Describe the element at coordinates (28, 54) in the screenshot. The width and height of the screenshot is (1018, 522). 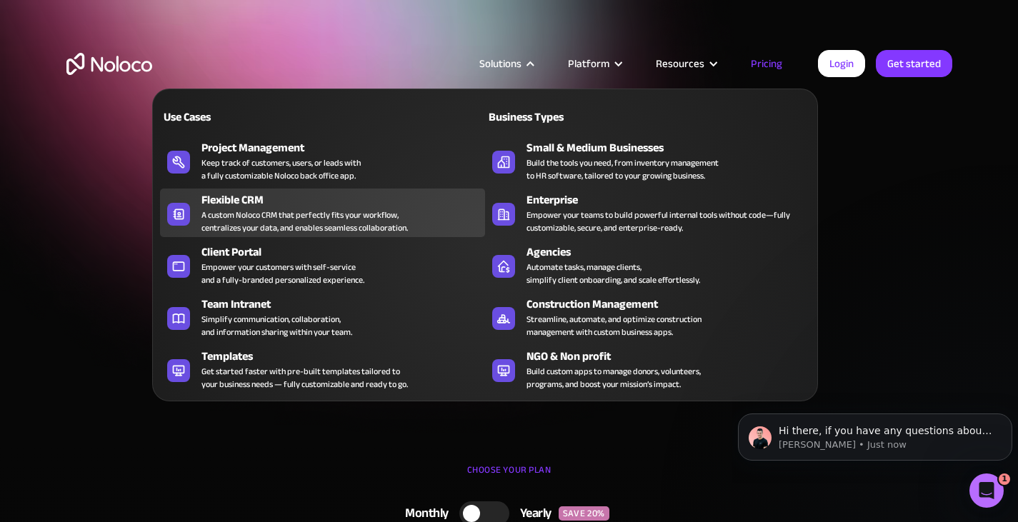
I see `img: Profile image for Darragh` at that location.